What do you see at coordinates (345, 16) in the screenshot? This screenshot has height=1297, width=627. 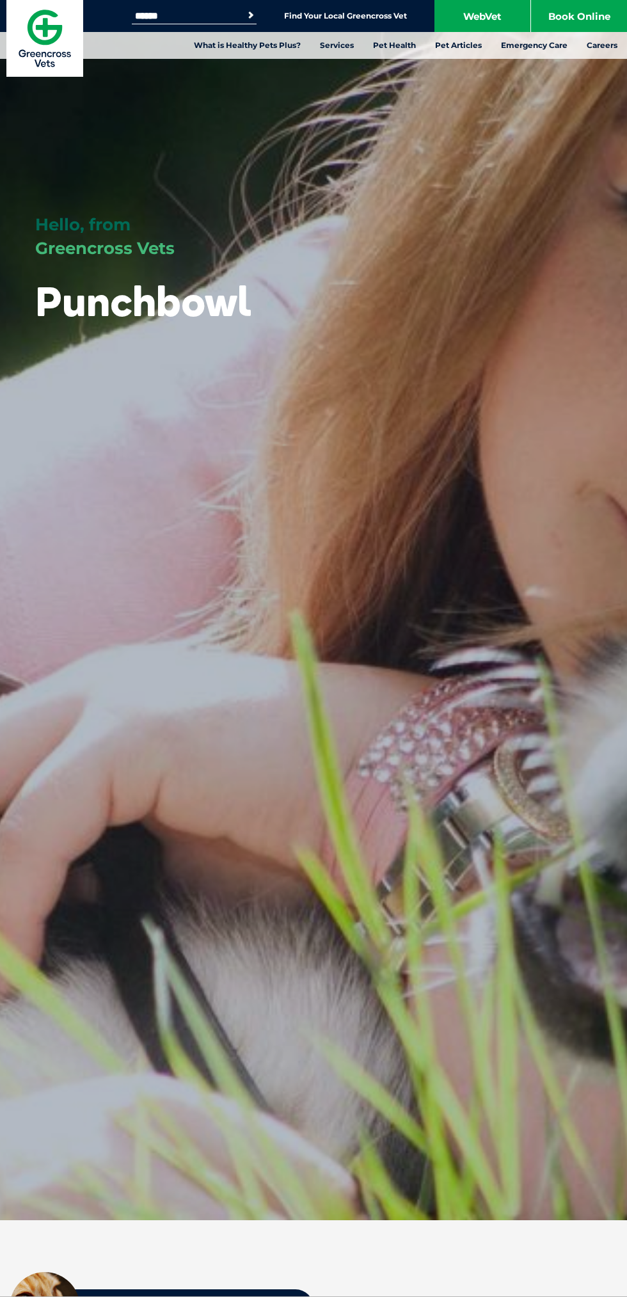 I see `a: Find Your Local Greencross Vet` at bounding box center [345, 16].